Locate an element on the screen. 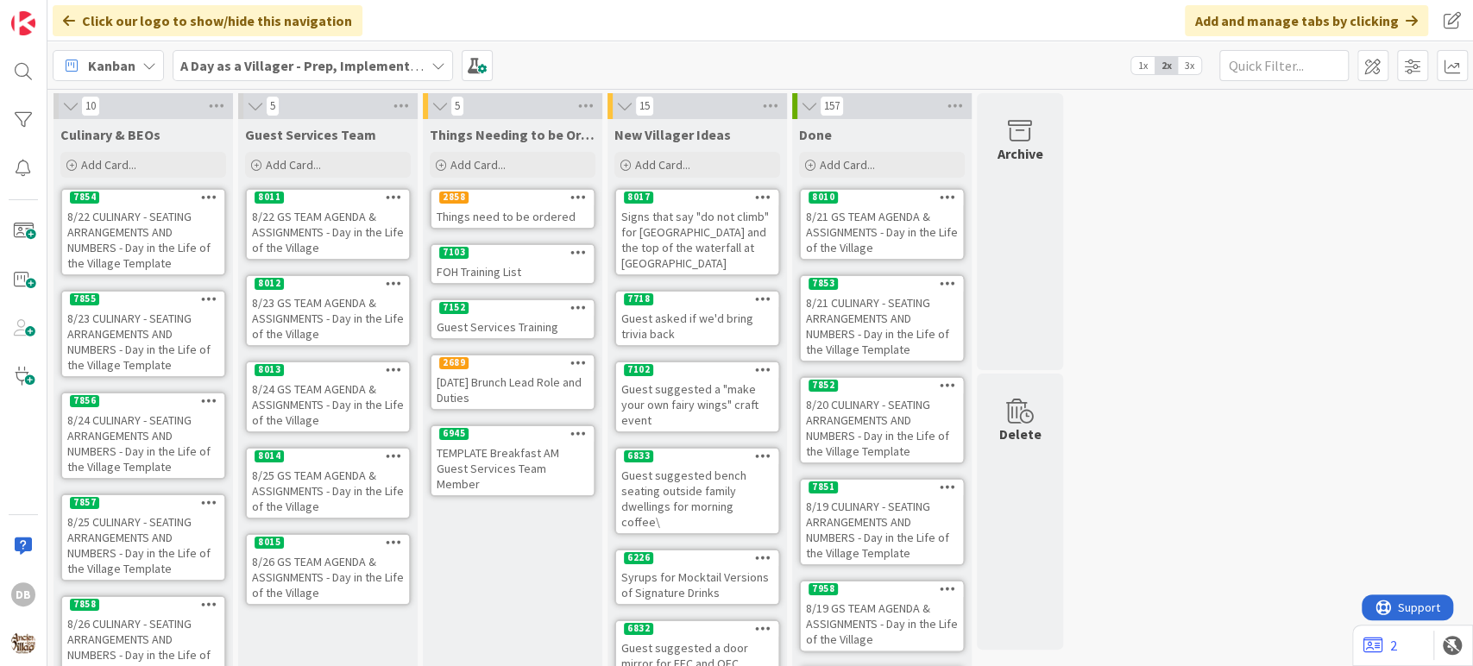  a: 80158/26 GS TEAM AGENDA & ASSIGNMENTS - Day in the Life of the Village is located at coordinates (328, 570).